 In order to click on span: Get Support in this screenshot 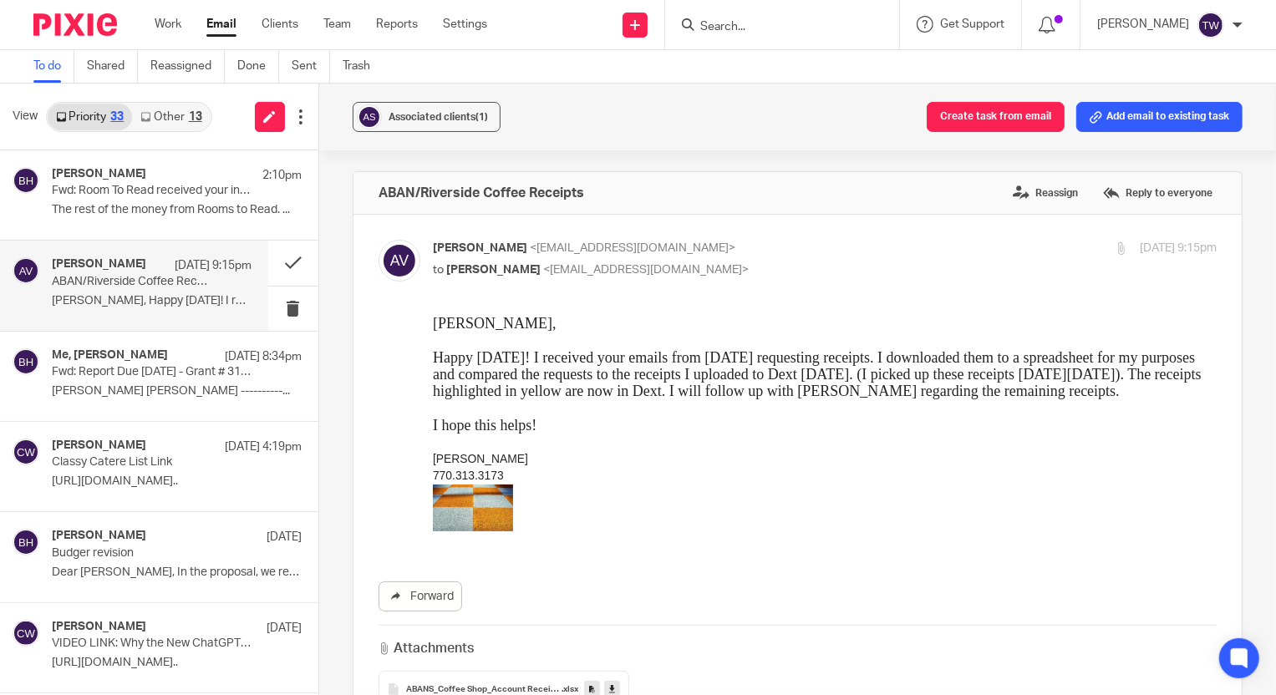, I will do `click(972, 24)`.